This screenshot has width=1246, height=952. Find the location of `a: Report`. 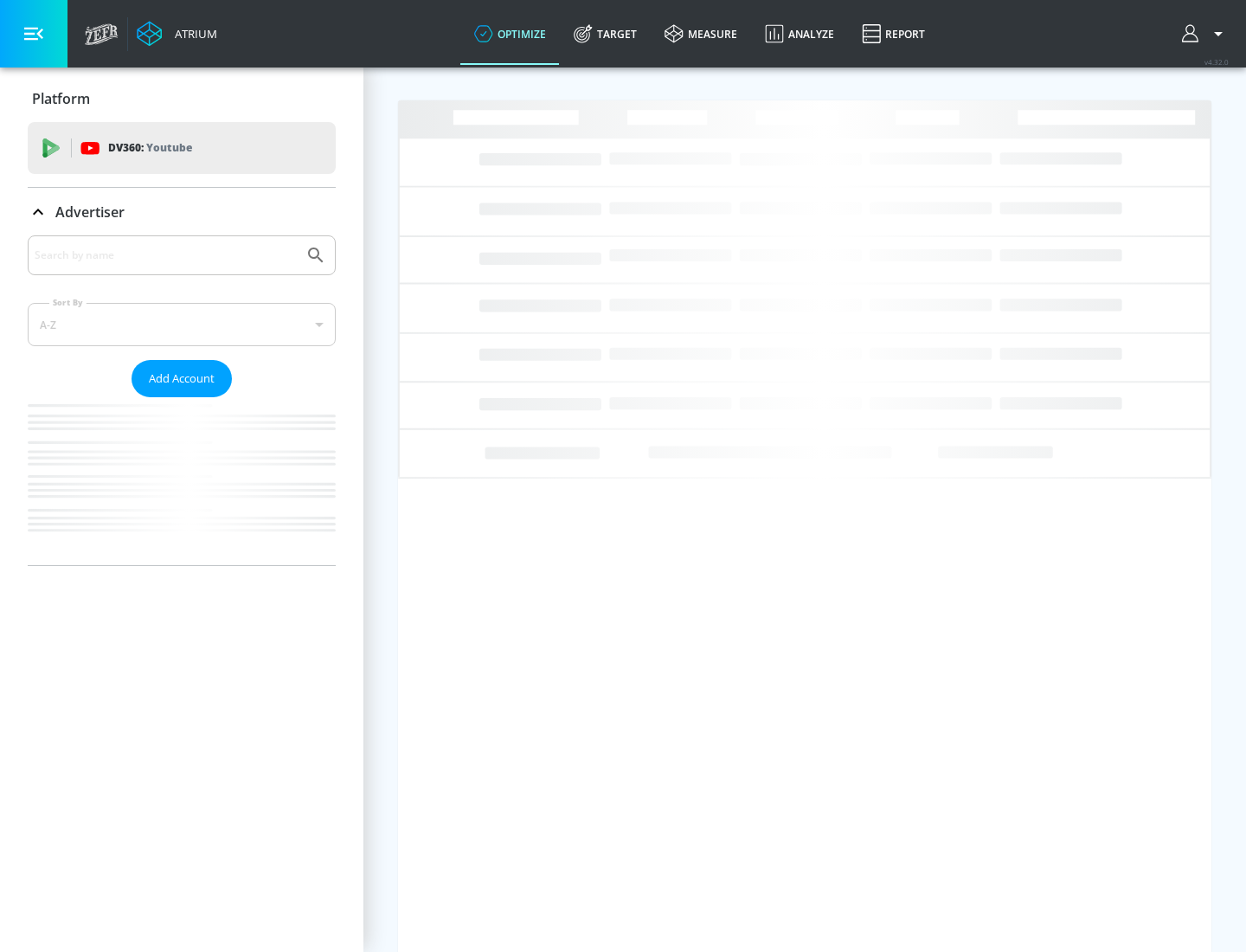

a: Report is located at coordinates (893, 33).